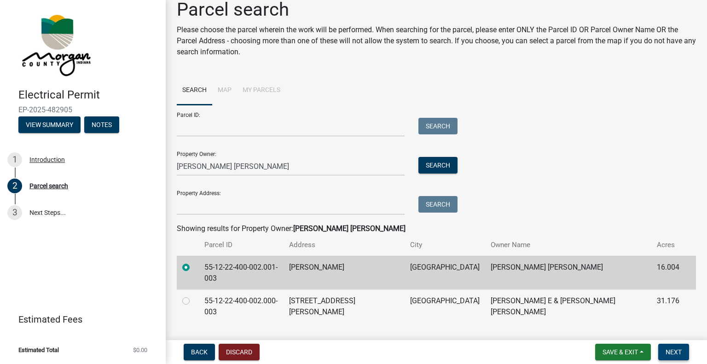 The height and width of the screenshot is (364, 707). What do you see at coordinates (102, 125) in the screenshot?
I see `wm-modal-confirm: Notes` at bounding box center [102, 125].